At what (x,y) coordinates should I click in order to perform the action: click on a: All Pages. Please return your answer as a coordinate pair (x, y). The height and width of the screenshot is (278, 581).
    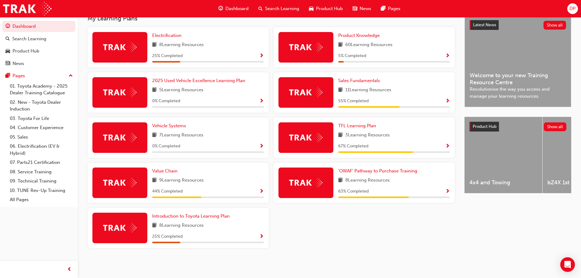
    Looking at the image, I should click on (41, 199).